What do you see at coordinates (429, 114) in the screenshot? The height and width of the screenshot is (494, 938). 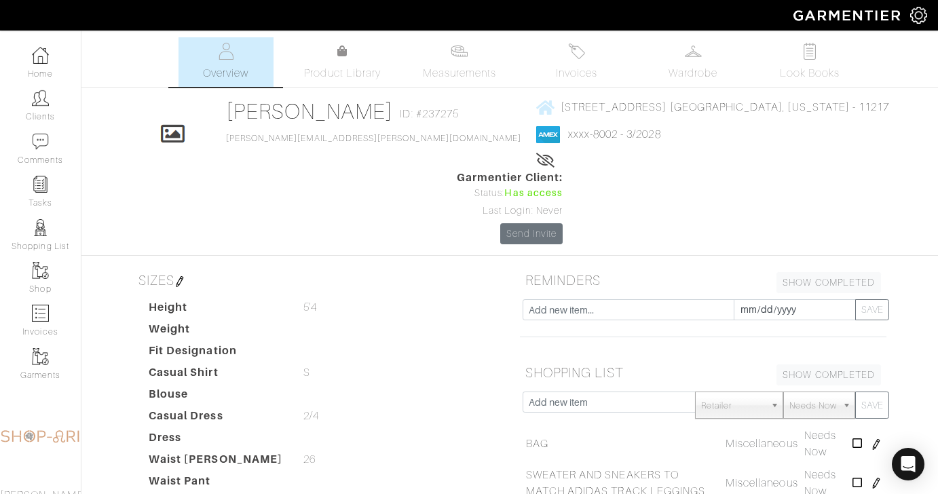 I see `span: ID: #237275` at bounding box center [429, 114].